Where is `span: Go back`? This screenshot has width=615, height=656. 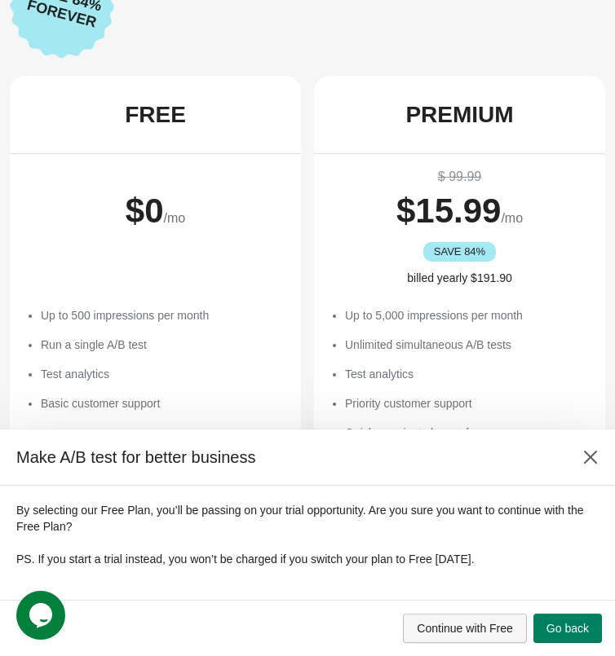 span: Go back is located at coordinates (567, 628).